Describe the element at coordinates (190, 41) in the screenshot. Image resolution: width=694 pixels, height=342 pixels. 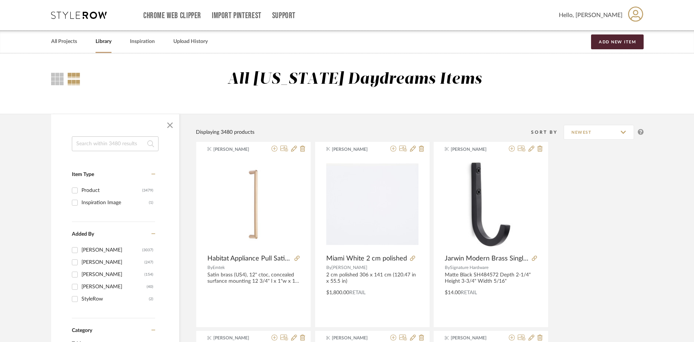
I see `a: Upload History` at that location.